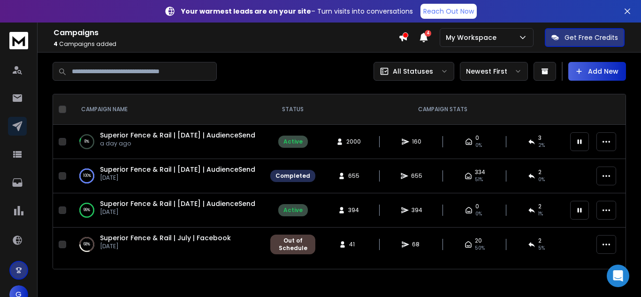  What do you see at coordinates (413, 71) in the screenshot?
I see `p: All Statuses` at bounding box center [413, 71].